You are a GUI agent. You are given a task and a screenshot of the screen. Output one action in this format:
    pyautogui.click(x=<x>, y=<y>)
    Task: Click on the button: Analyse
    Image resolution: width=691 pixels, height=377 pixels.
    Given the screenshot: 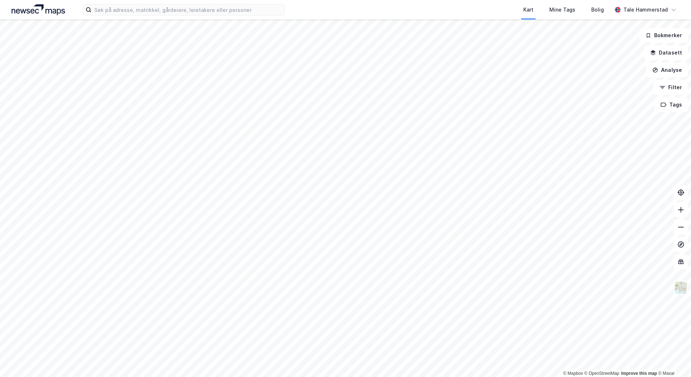 What is the action you would take?
    pyautogui.click(x=667, y=70)
    